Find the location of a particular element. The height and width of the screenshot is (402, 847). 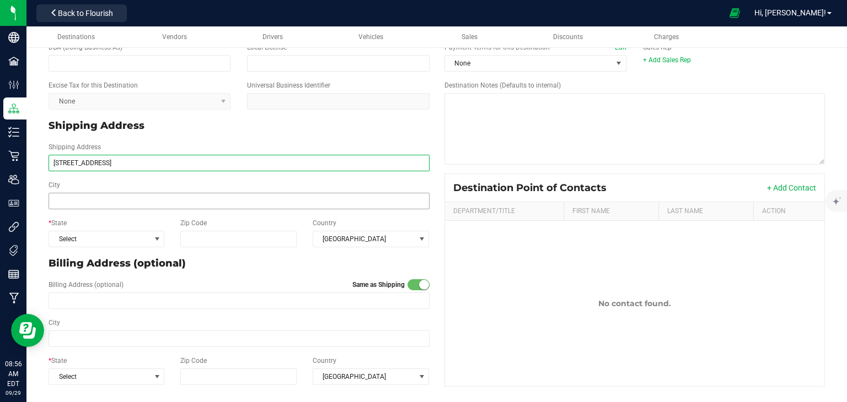

inline-svg: Configuration is located at coordinates (14, 85).